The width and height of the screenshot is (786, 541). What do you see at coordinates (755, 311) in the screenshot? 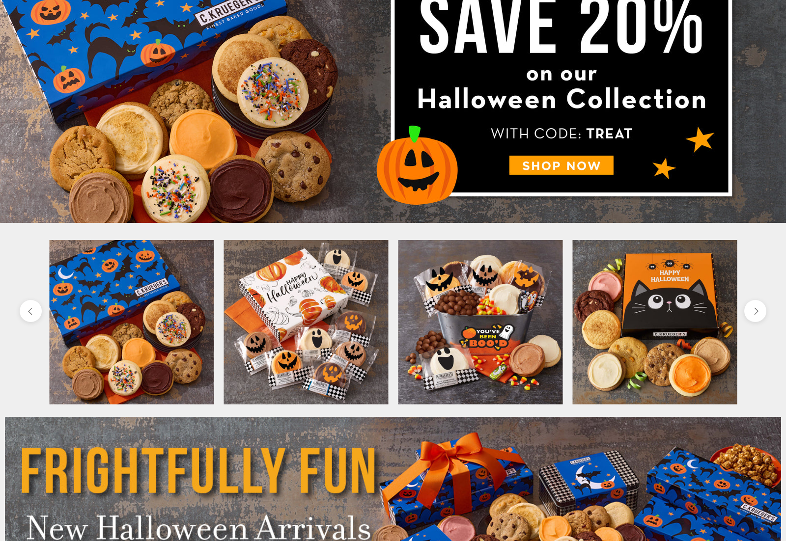
I see `button: next` at bounding box center [755, 311].